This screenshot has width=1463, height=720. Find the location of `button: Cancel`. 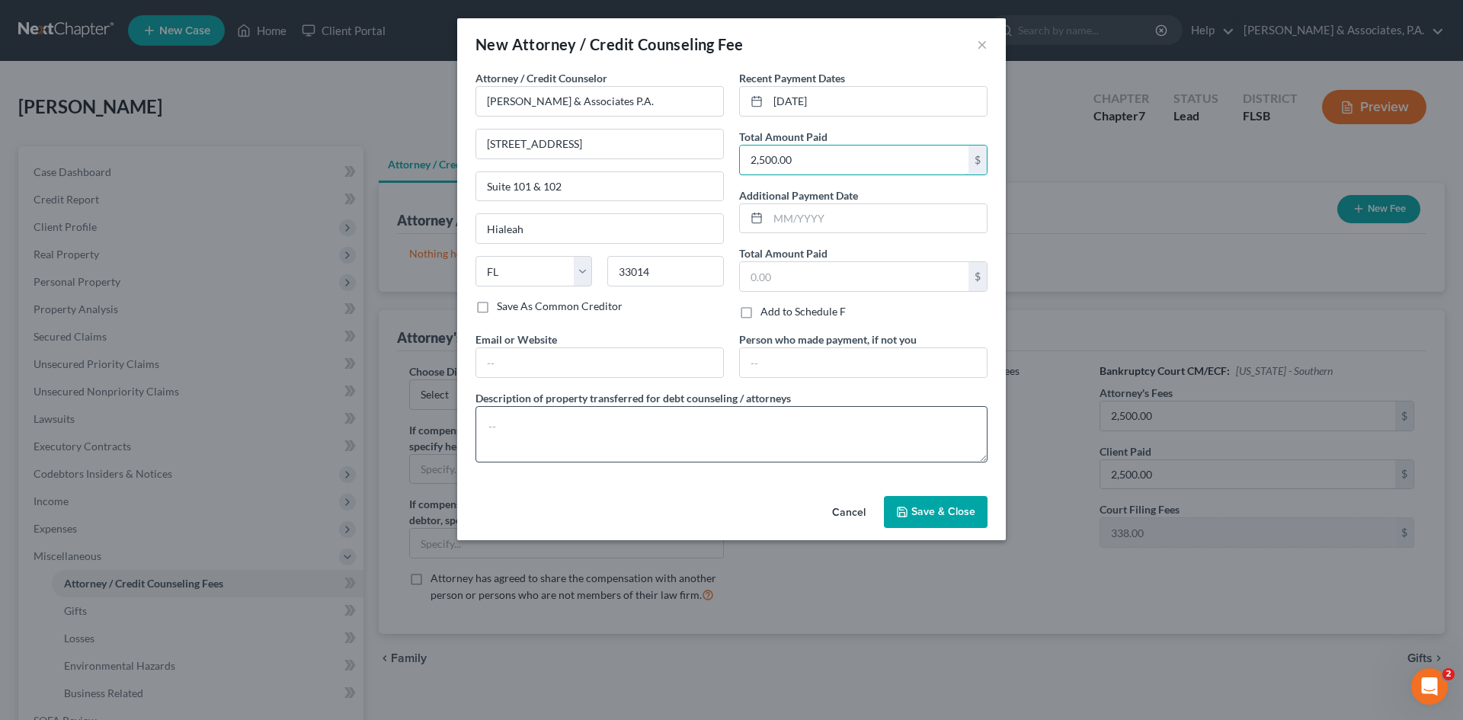

button: Cancel is located at coordinates (849, 513).